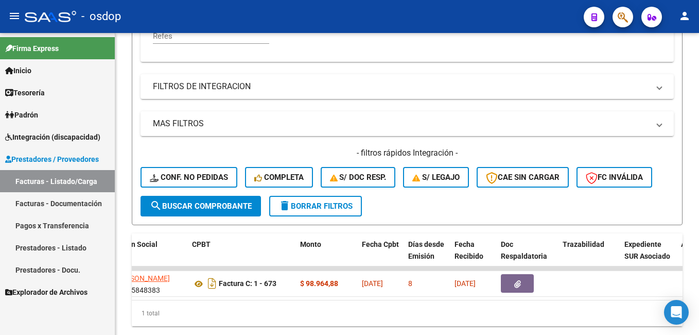 This screenshot has width=699, height=335. I want to click on button: Conf. no pedidas, so click(189, 177).